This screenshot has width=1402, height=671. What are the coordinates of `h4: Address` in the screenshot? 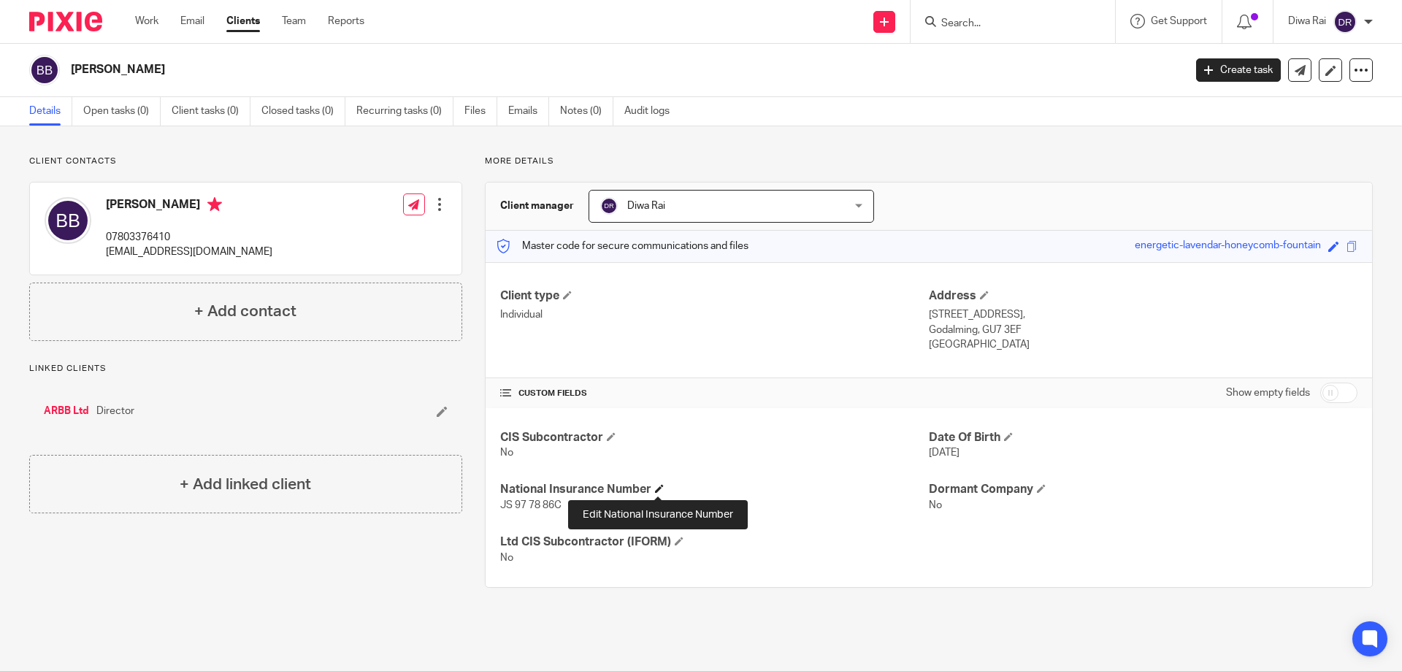 It's located at (1143, 296).